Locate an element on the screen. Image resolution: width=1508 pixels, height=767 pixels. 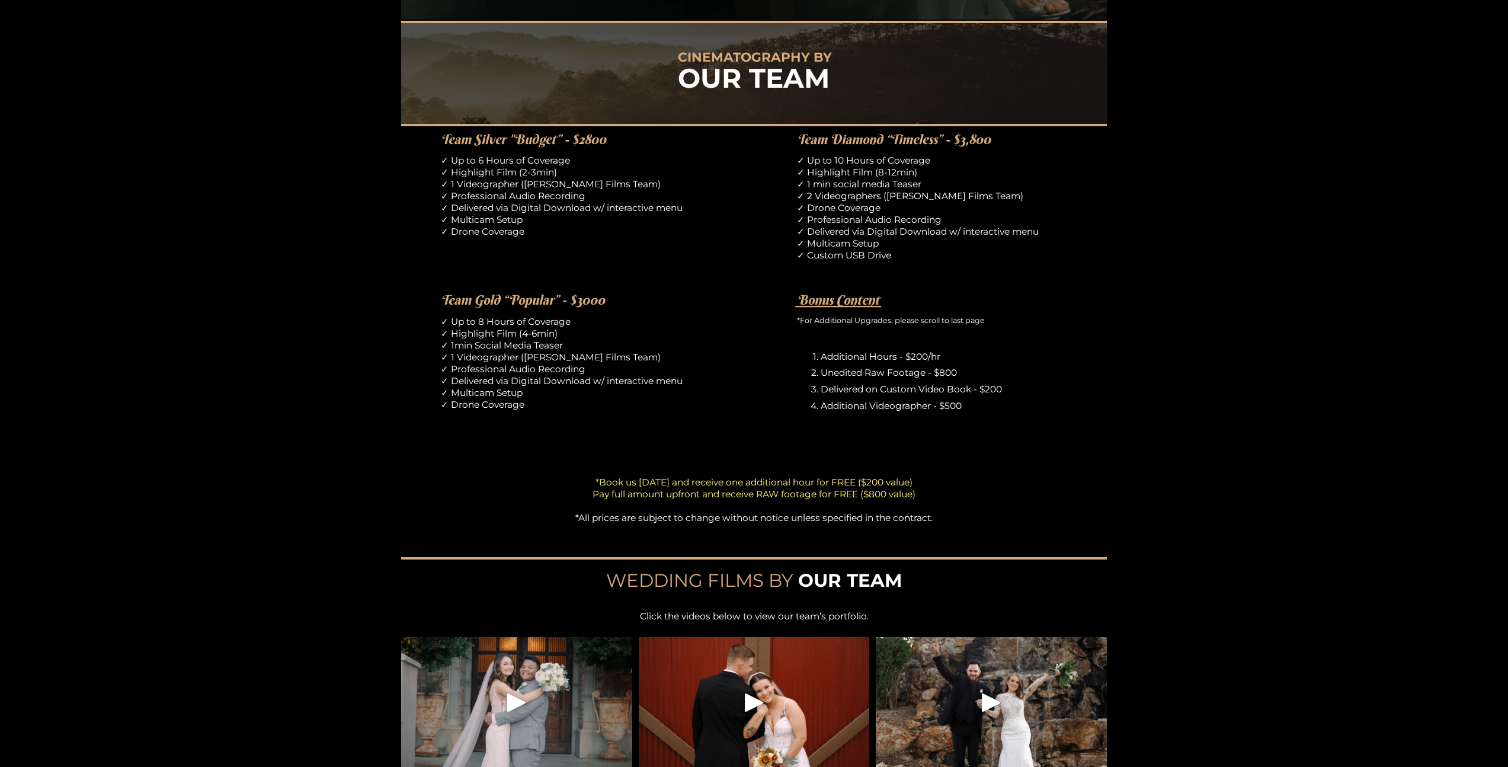
em: Bonus Content is located at coordinates (838, 300).